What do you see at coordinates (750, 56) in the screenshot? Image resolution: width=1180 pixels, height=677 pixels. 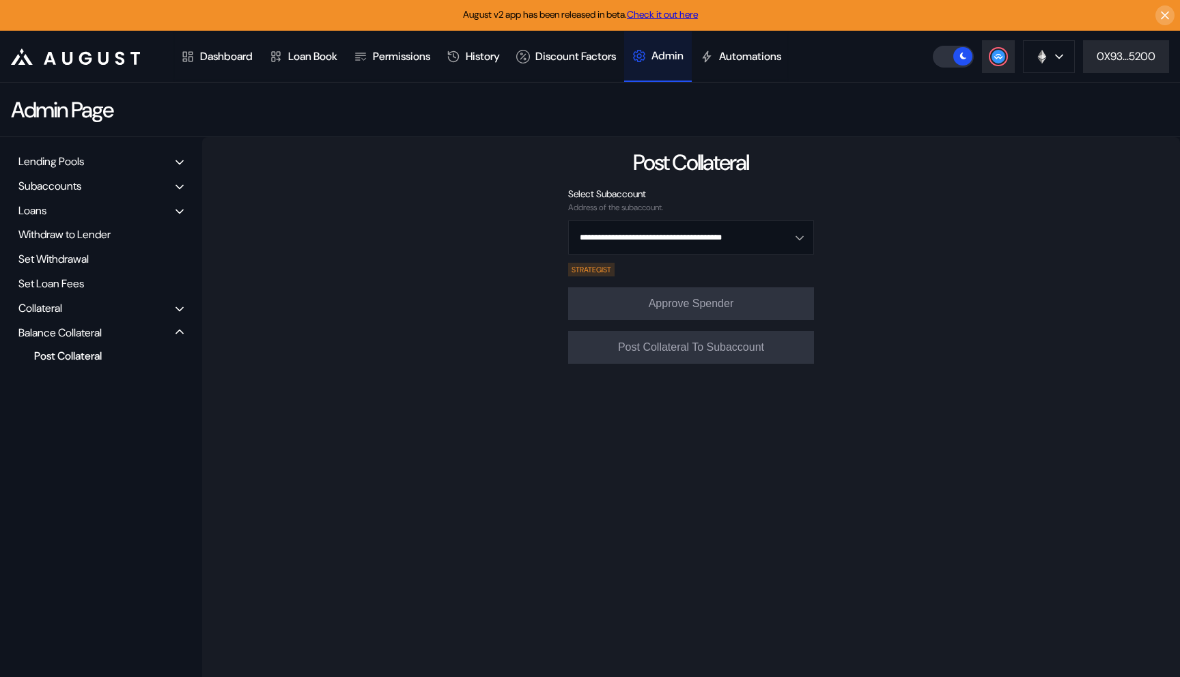 I see `div: Automations` at bounding box center [750, 56].